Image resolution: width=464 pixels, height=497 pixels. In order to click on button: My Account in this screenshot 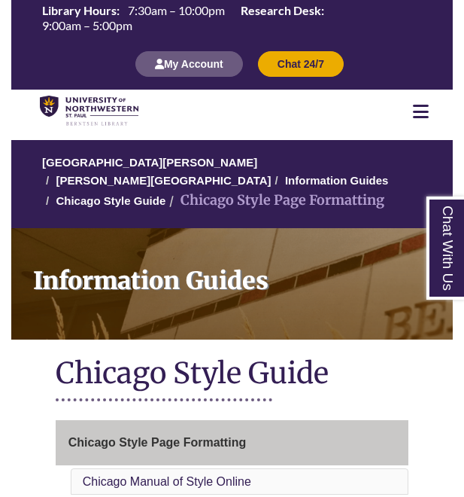, I will do `click(189, 64)`.